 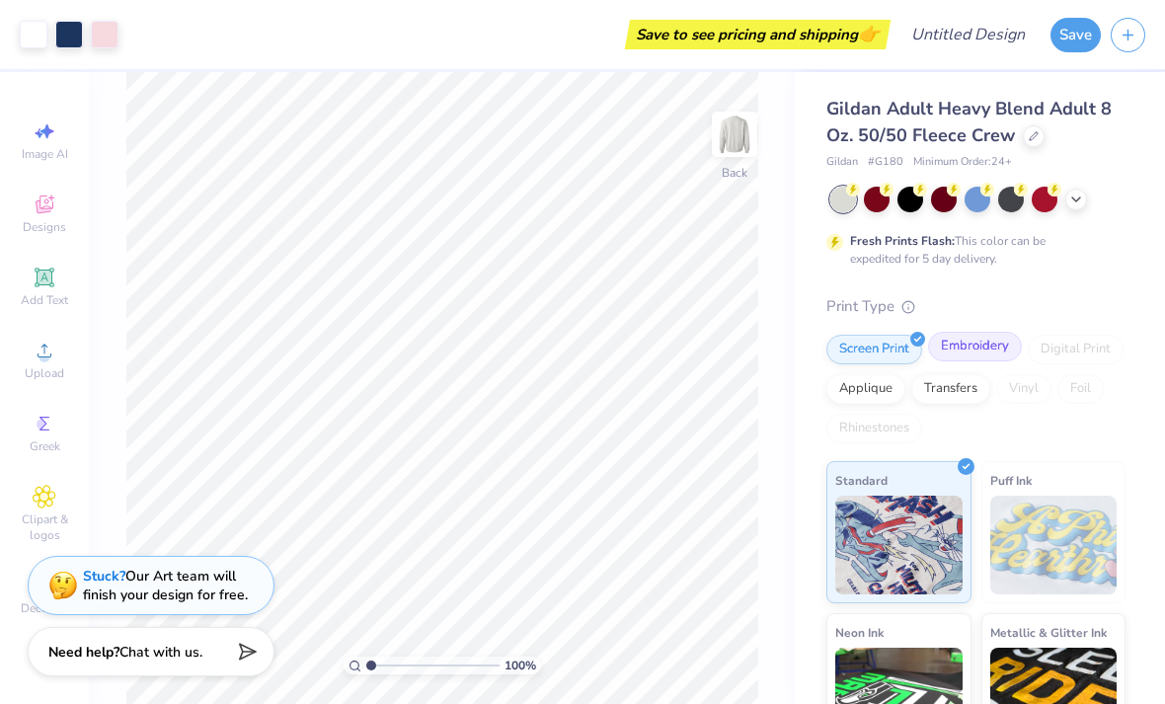 What do you see at coordinates (44, 300) in the screenshot?
I see `span: Add Text` at bounding box center [44, 300].